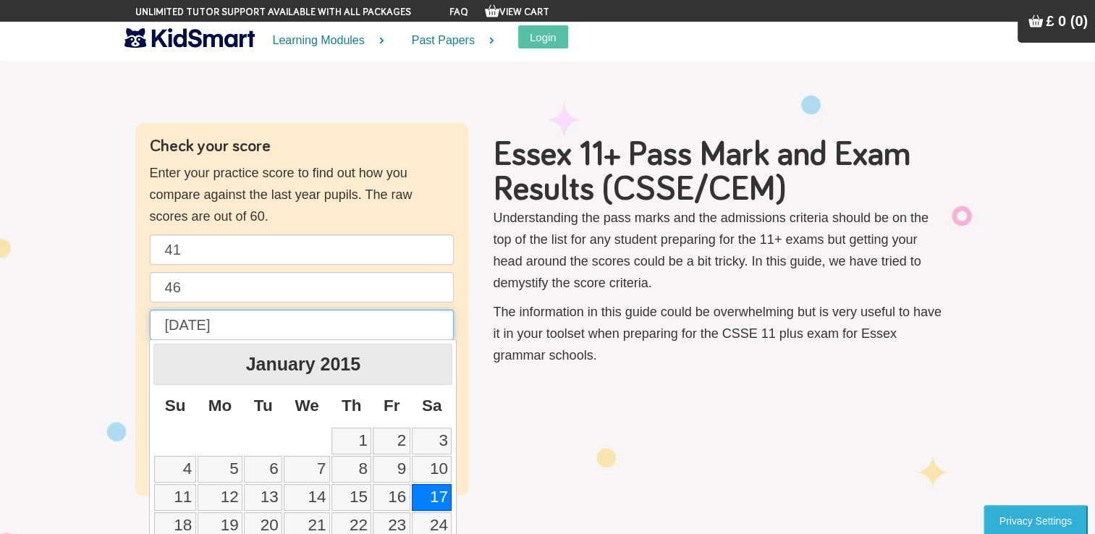 Image resolution: width=1095 pixels, height=534 pixels. Describe the element at coordinates (391, 469) in the screenshot. I see `a: 9` at that location.